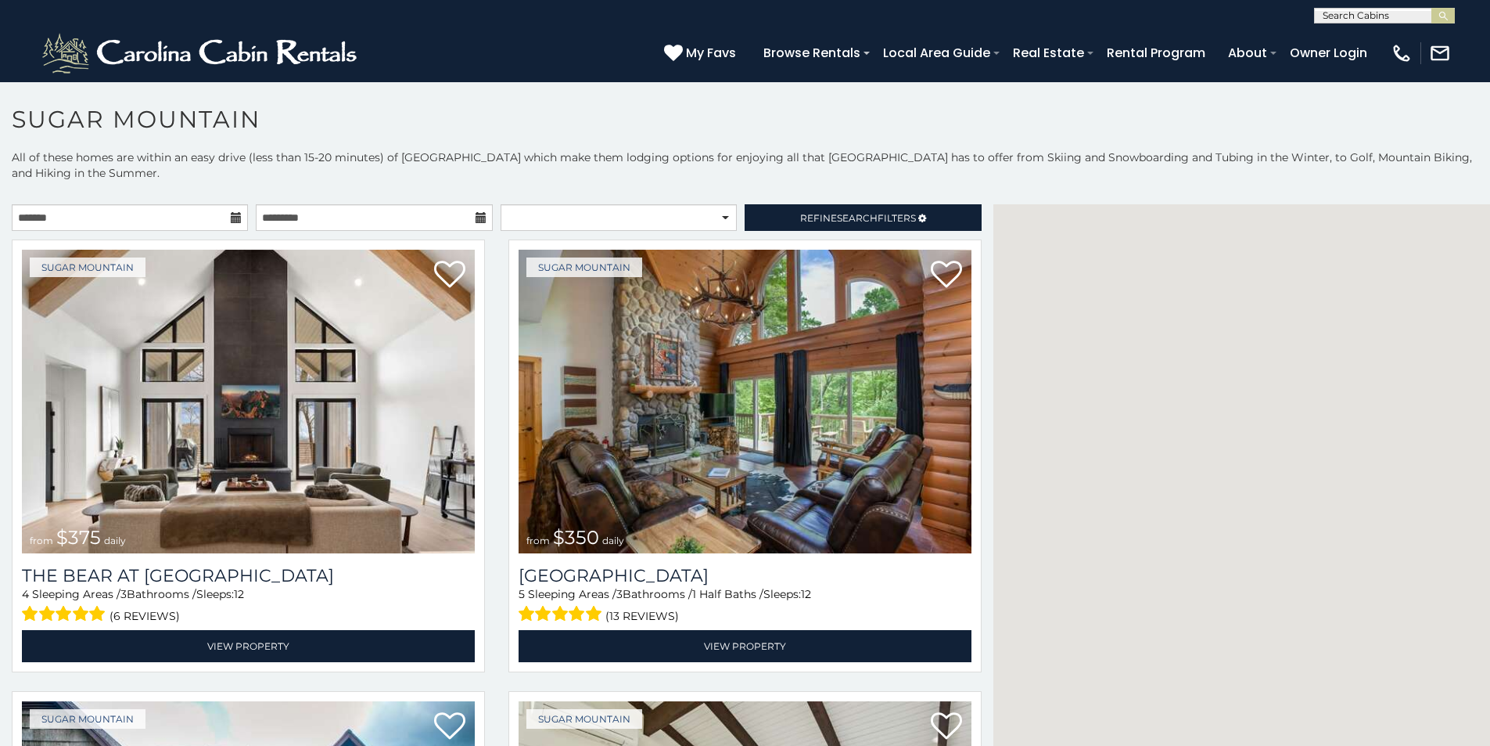 This screenshot has width=1490, height=746. Describe the element at coordinates (1440, 53) in the screenshot. I see `img: mail-regular-white.png` at that location.